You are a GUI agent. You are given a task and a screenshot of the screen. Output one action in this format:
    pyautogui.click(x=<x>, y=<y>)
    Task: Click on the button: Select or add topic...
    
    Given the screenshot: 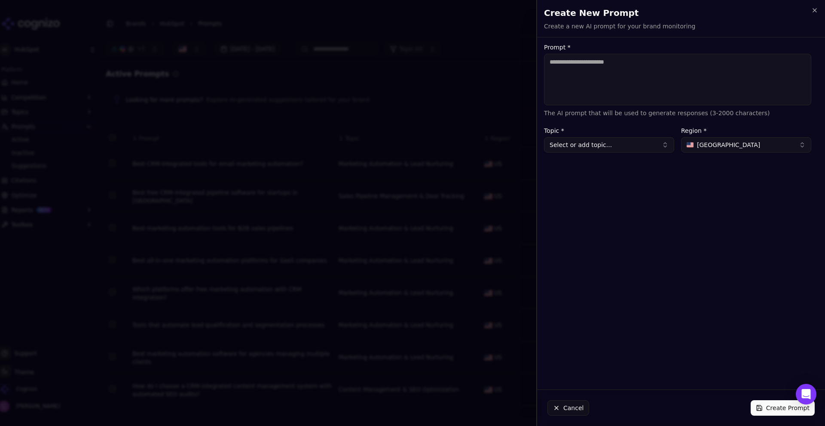 What is the action you would take?
    pyautogui.click(x=609, y=145)
    